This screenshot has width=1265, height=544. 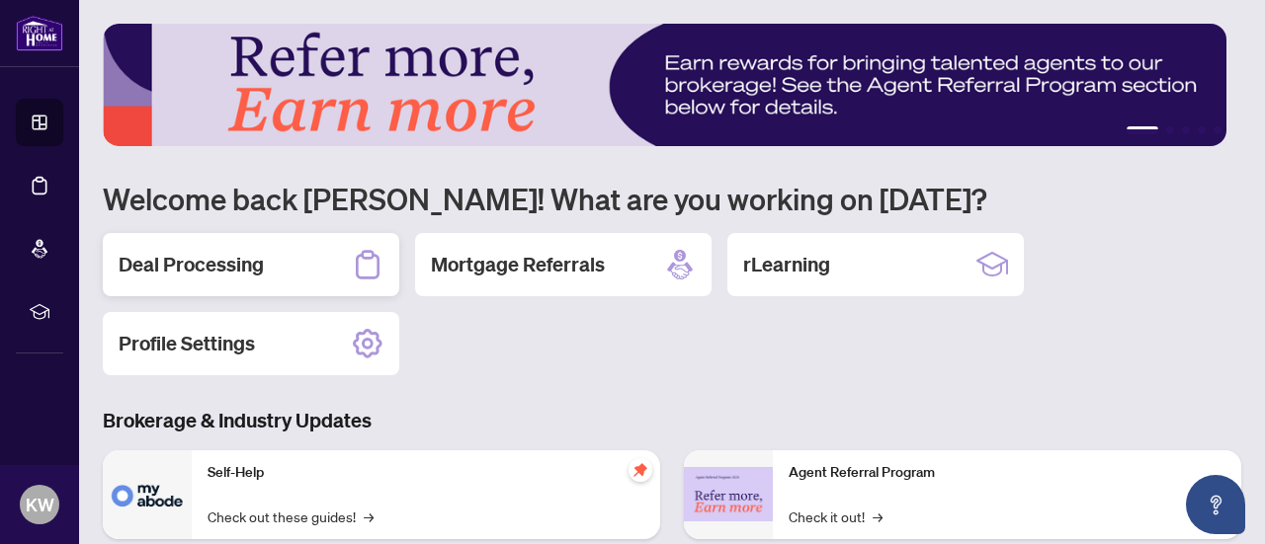 What do you see at coordinates (40, 33) in the screenshot?
I see `img: logo` at bounding box center [40, 33].